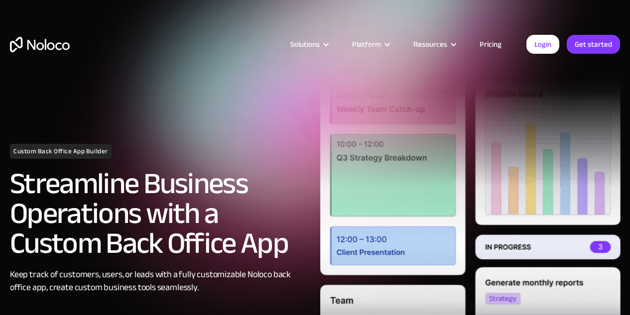 This screenshot has width=630, height=315. What do you see at coordinates (160, 281) in the screenshot?
I see `div: Keep track of customers, users, or leads with a fully customizable Noloco back office app, create...` at bounding box center [160, 281].